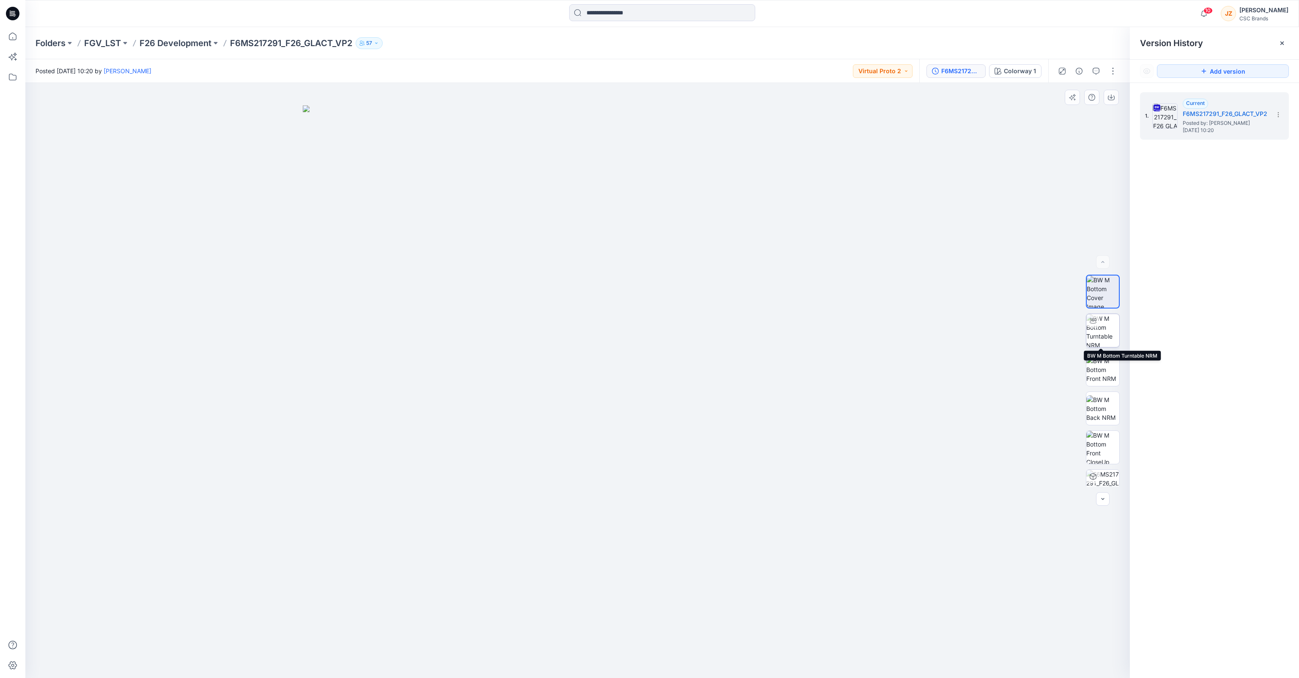 The width and height of the screenshot is (1299, 678). I want to click on button: 57, so click(369, 43).